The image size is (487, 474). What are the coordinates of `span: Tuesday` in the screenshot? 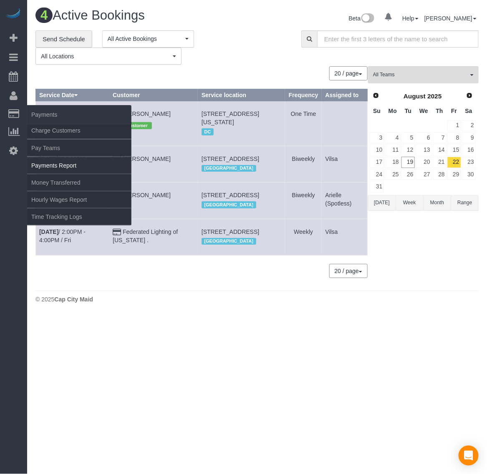 It's located at (408, 111).